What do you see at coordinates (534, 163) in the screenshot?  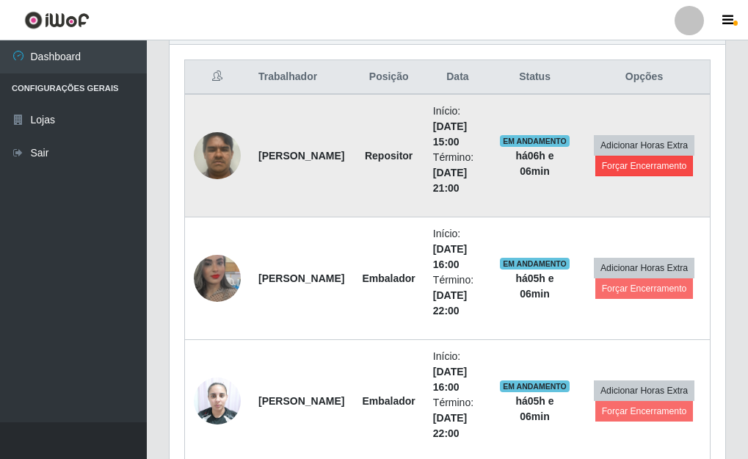 I see `strong: há 06 h e 06 min` at bounding box center [534, 163].